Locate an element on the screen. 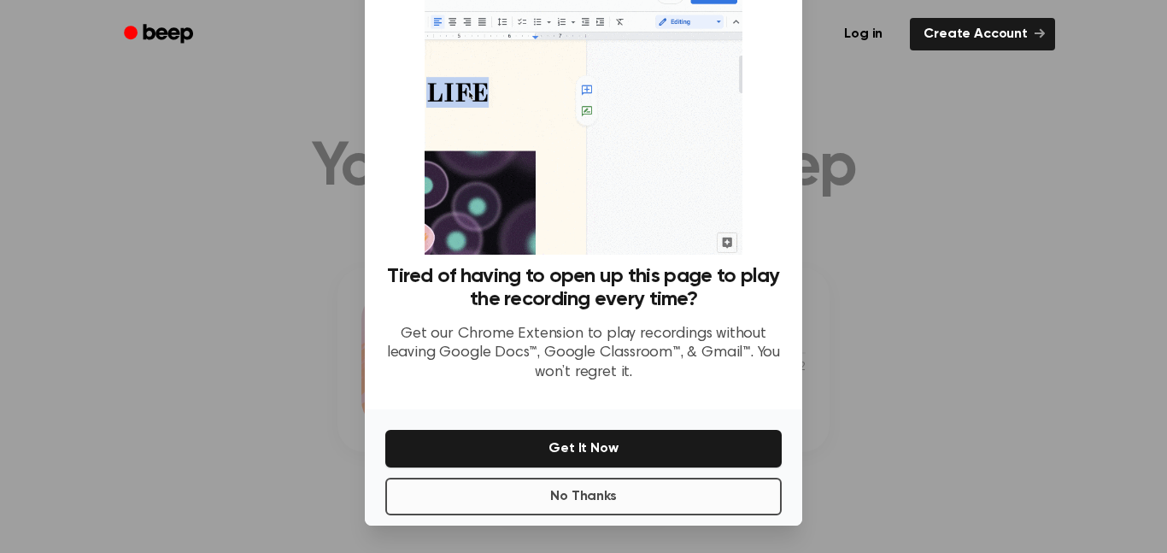 The width and height of the screenshot is (1167, 553). a: Beep is located at coordinates (160, 34).